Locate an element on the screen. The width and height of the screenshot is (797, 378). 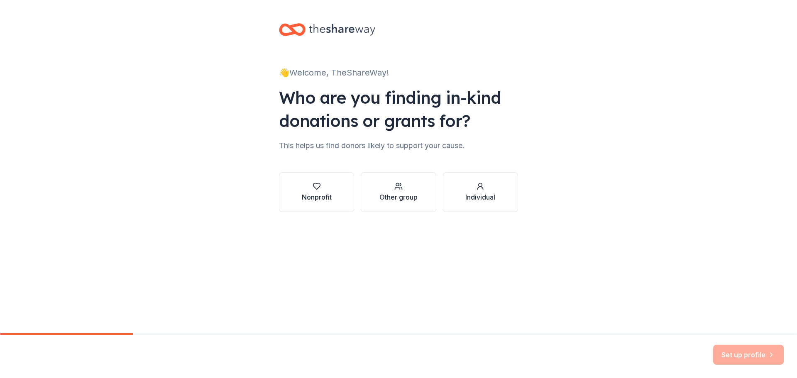
div: Individual is located at coordinates (481, 197).